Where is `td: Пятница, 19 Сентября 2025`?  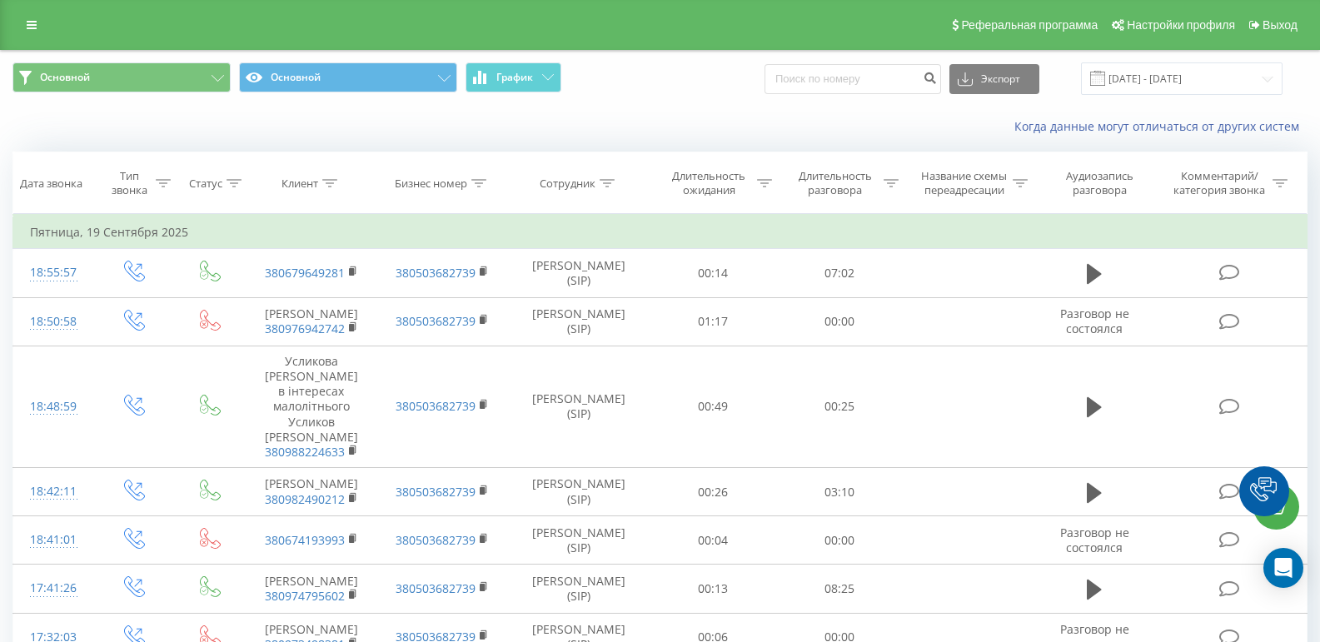 td: Пятница, 19 Сентября 2025 is located at coordinates (660, 232).